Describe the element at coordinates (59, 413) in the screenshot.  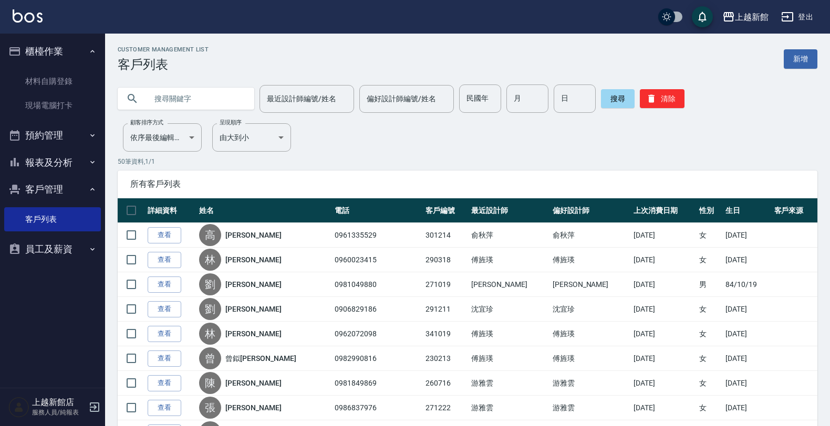
I see `p: 服務人員/純報表` at that location.